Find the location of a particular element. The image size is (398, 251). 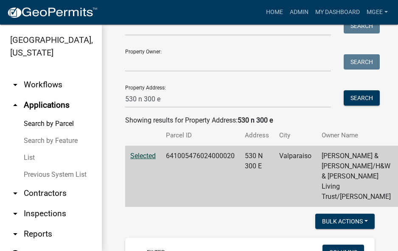

span: Selected is located at coordinates (143, 156).